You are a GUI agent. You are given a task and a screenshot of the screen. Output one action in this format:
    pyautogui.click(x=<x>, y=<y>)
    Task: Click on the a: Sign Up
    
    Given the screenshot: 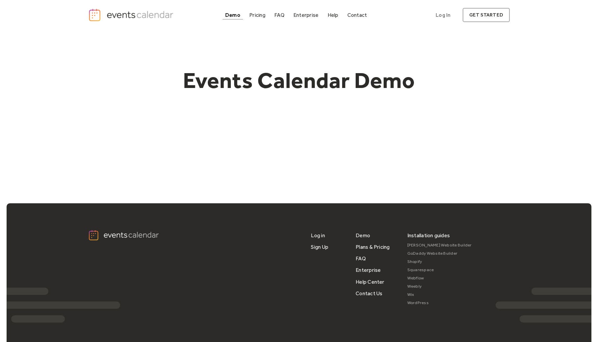 What is the action you would take?
    pyautogui.click(x=319, y=246)
    